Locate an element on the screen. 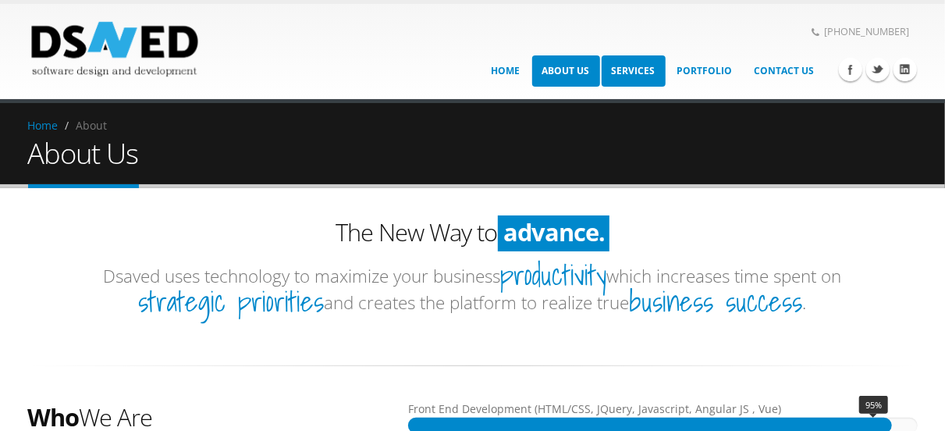  img: Dsaved is located at coordinates (115, 48).